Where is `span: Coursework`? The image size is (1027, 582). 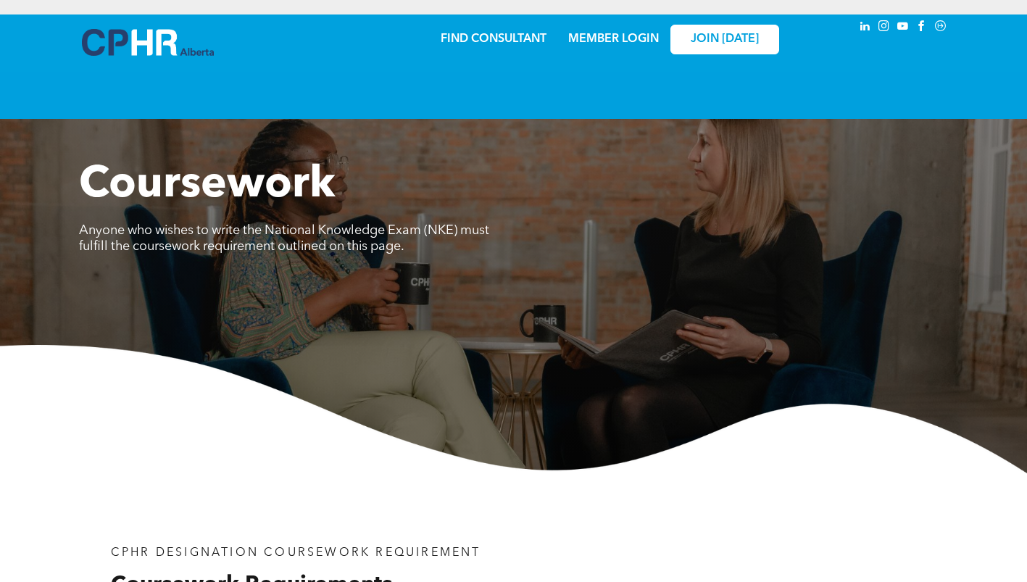
span: Coursework is located at coordinates (207, 186).